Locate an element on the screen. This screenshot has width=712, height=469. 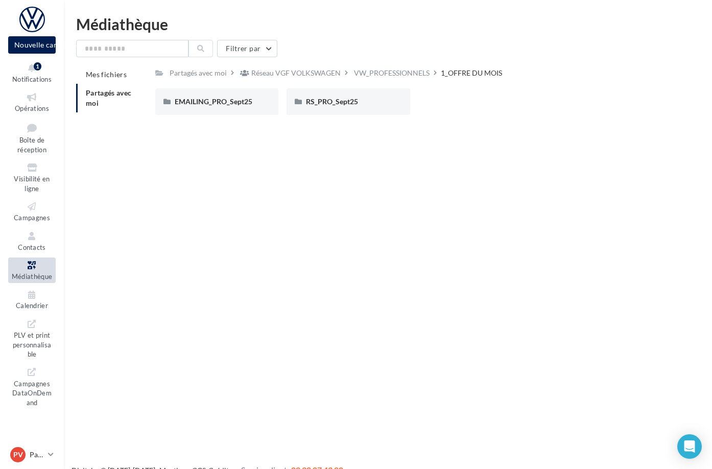
div: Open Intercom Messenger is located at coordinates (690, 447).